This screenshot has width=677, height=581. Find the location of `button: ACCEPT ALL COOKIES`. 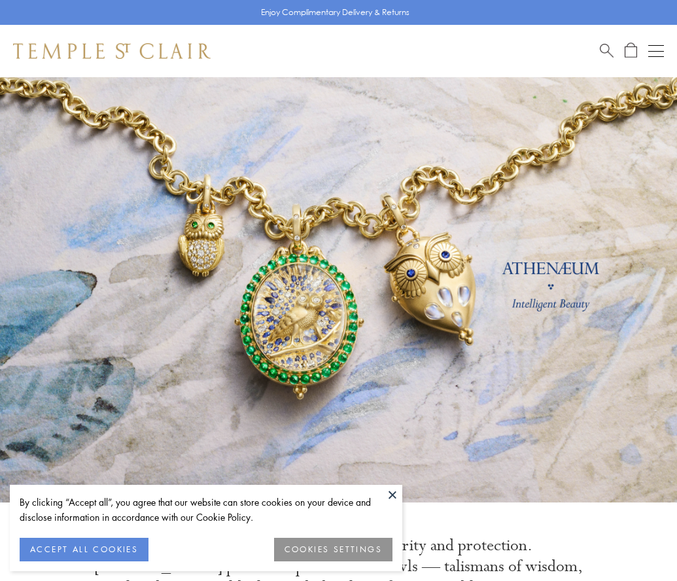

button: ACCEPT ALL COOKIES is located at coordinates (84, 549).